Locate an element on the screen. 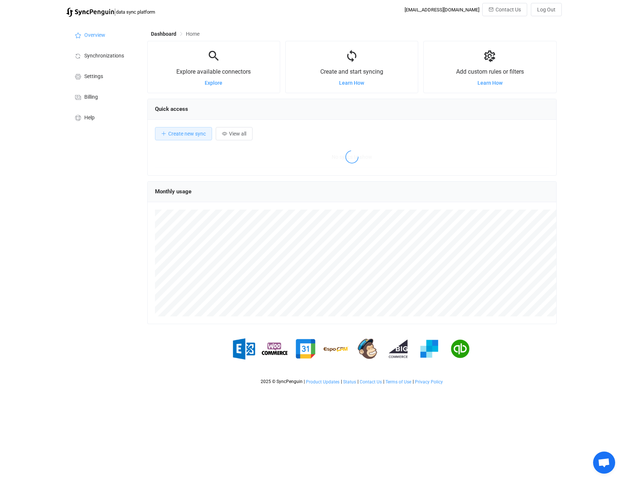 This screenshot has height=481, width=624. img: syncpenguin.svg is located at coordinates (90, 12).